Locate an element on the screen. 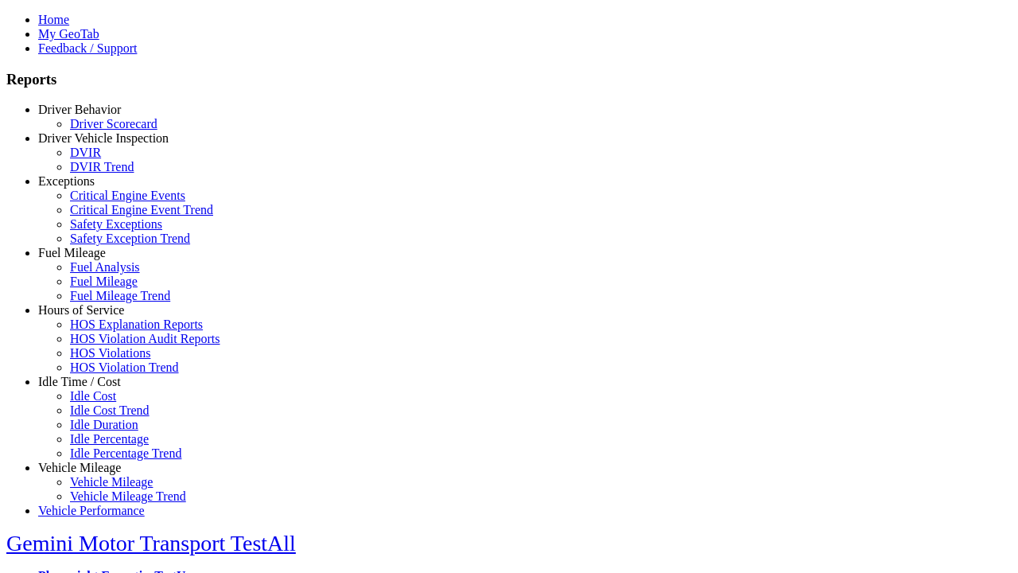 This screenshot has width=1018, height=573. a: Safety Exceptions is located at coordinates (116, 223).